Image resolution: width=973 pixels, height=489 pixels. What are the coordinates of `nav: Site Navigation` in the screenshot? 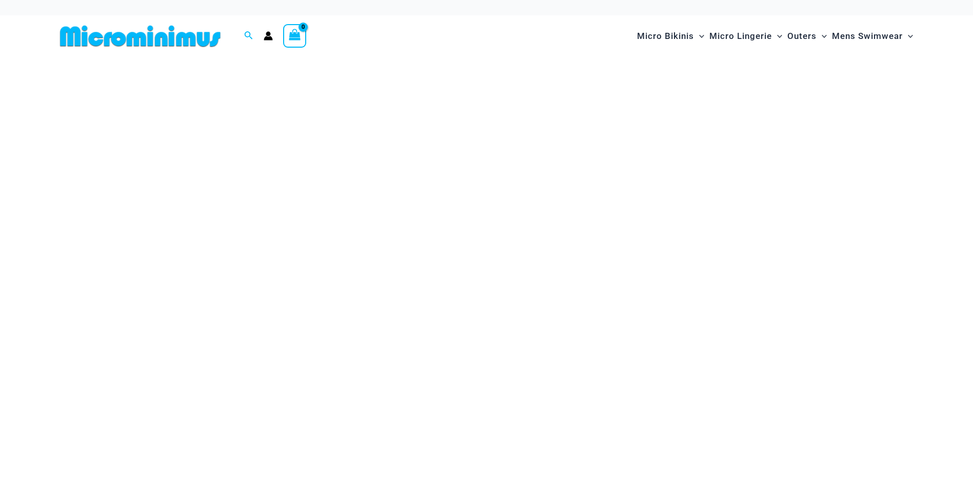 It's located at (775, 36).